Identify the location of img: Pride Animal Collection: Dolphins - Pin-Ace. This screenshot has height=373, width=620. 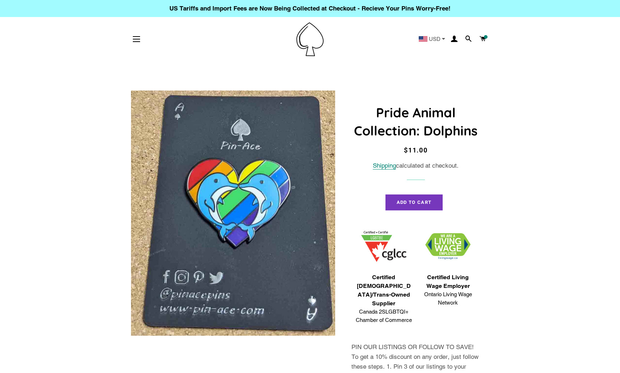
(233, 213).